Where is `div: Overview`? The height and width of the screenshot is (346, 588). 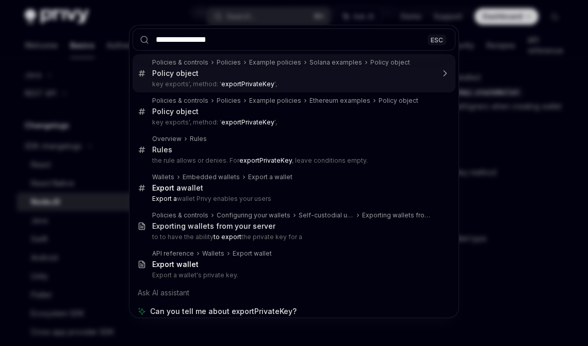
div: Overview is located at coordinates (167, 139).